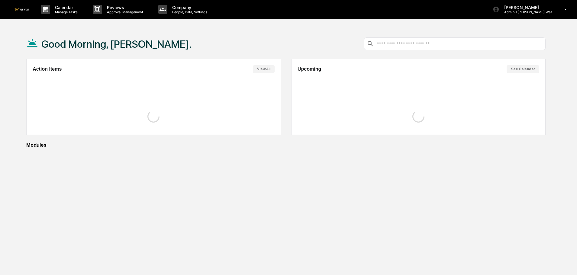  I want to click on button: See Calendar, so click(523, 69).